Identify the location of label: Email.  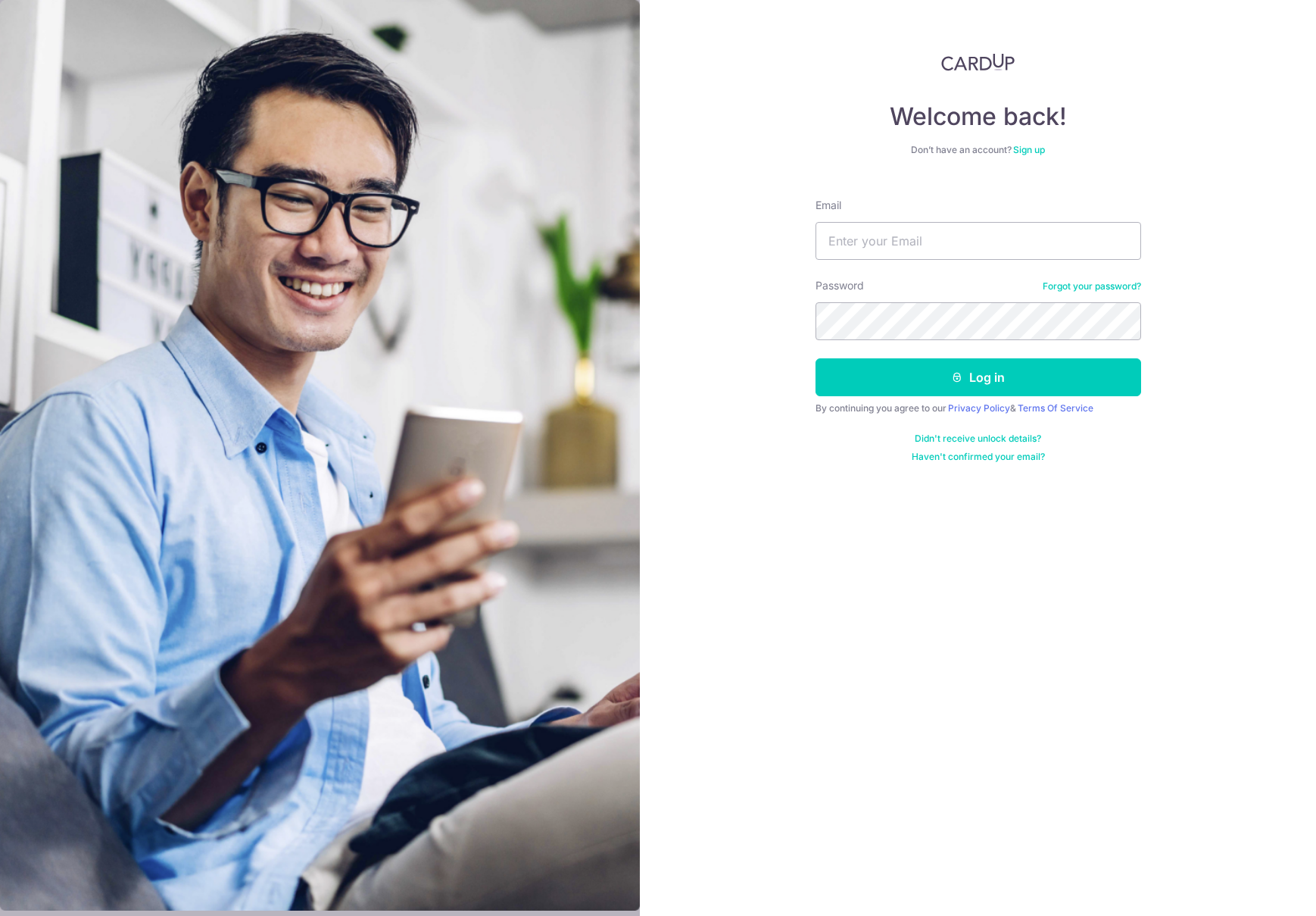
(828, 206).